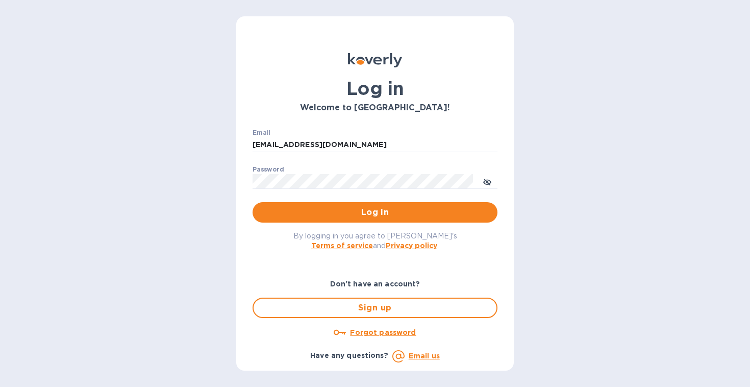 Image resolution: width=750 pixels, height=387 pixels. I want to click on b: Email us, so click(424, 356).